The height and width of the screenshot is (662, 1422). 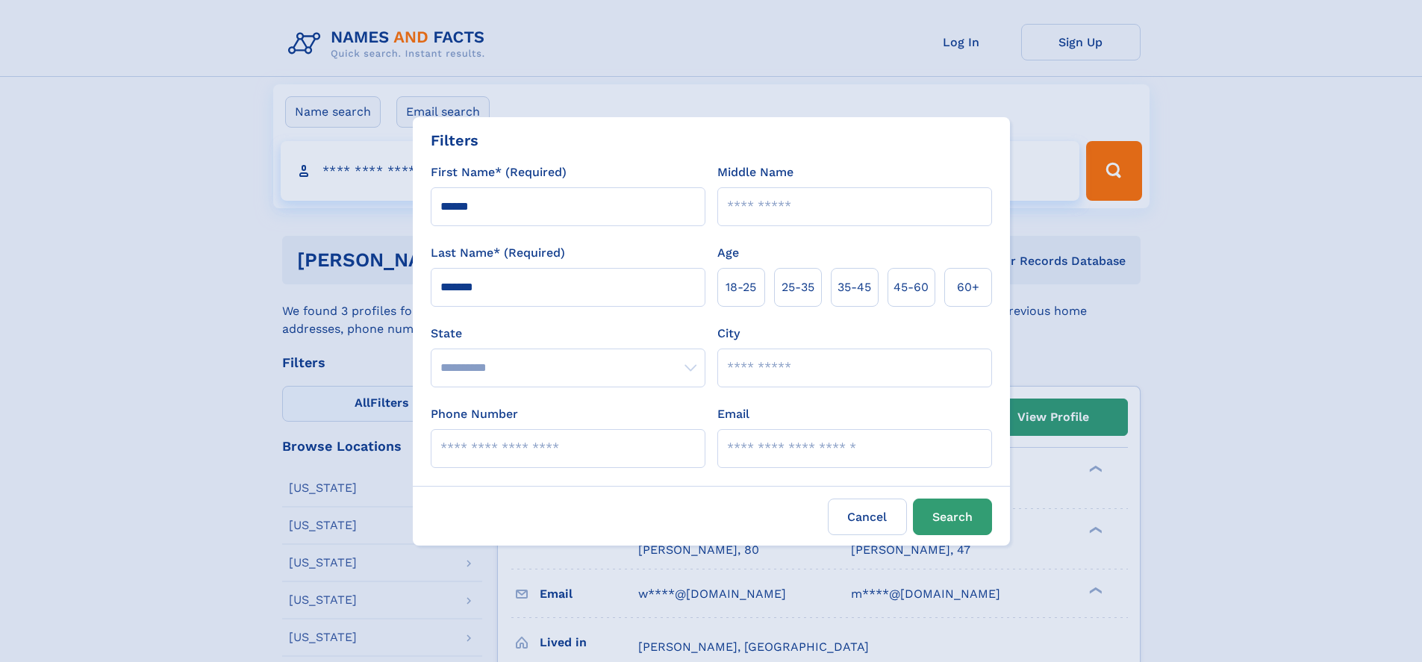 I want to click on label: Middle Name, so click(x=755, y=172).